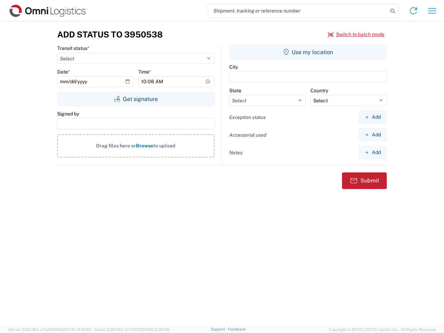 Image resolution: width=444 pixels, height=333 pixels. I want to click on label: City, so click(233, 67).